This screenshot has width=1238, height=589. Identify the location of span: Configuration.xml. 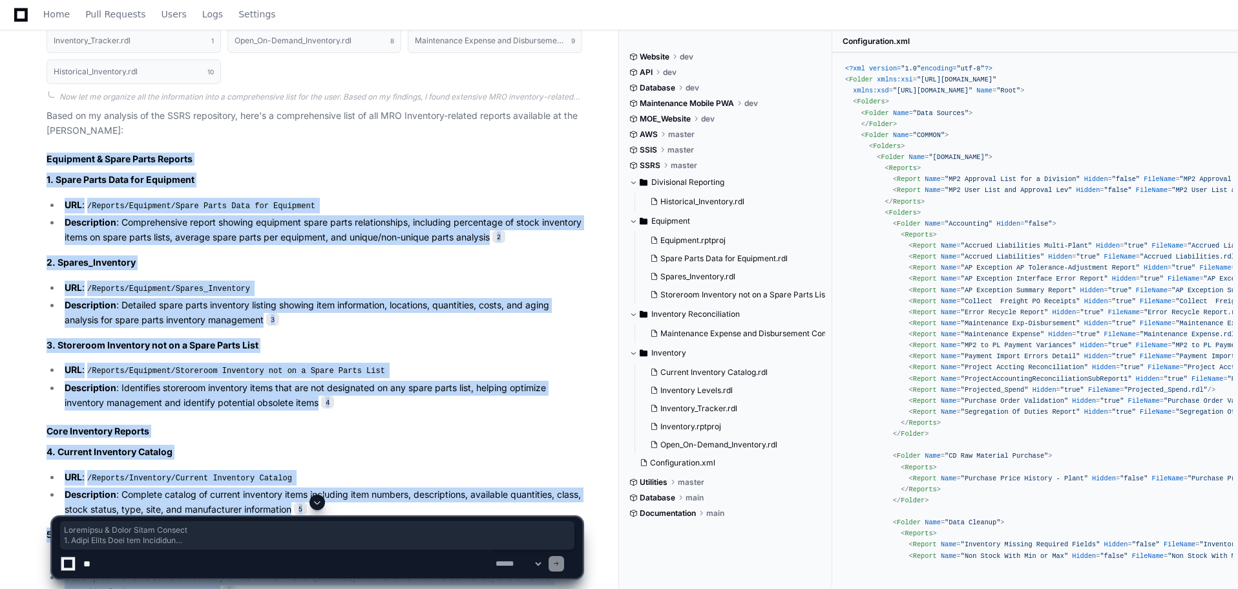
(876, 41).